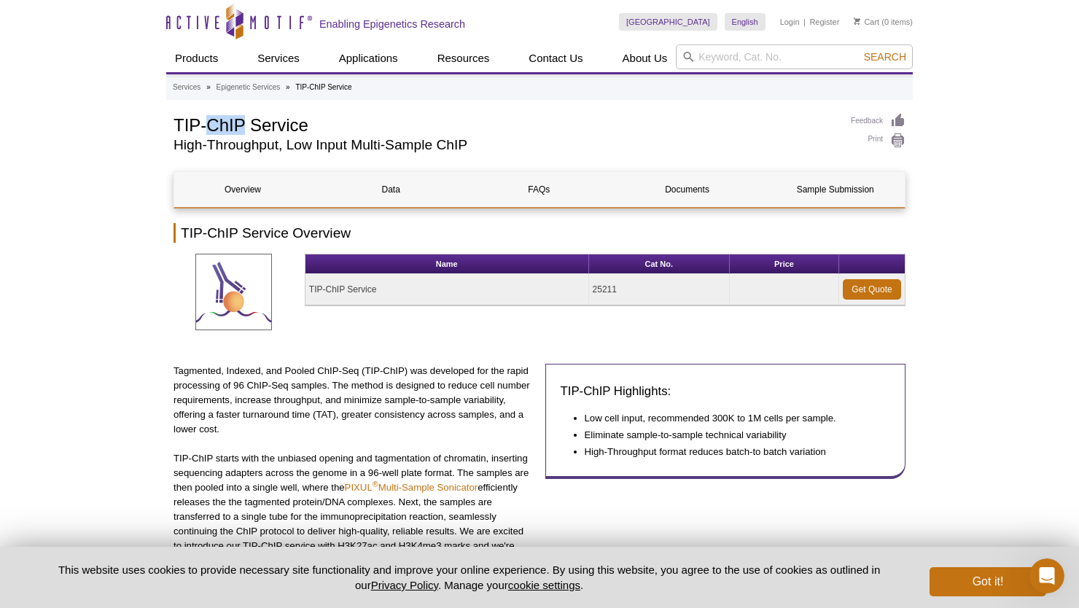 The width and height of the screenshot is (1079, 608). Describe the element at coordinates (659, 264) in the screenshot. I see `th: Cat No.` at that location.